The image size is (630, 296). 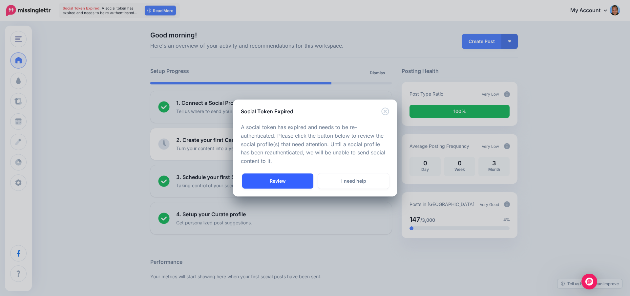 I want to click on h5: Social Token Expired, so click(x=267, y=111).